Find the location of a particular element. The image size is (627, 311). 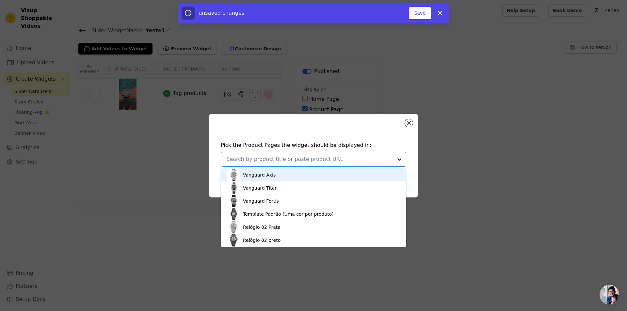

button: Save is located at coordinates (420, 13).